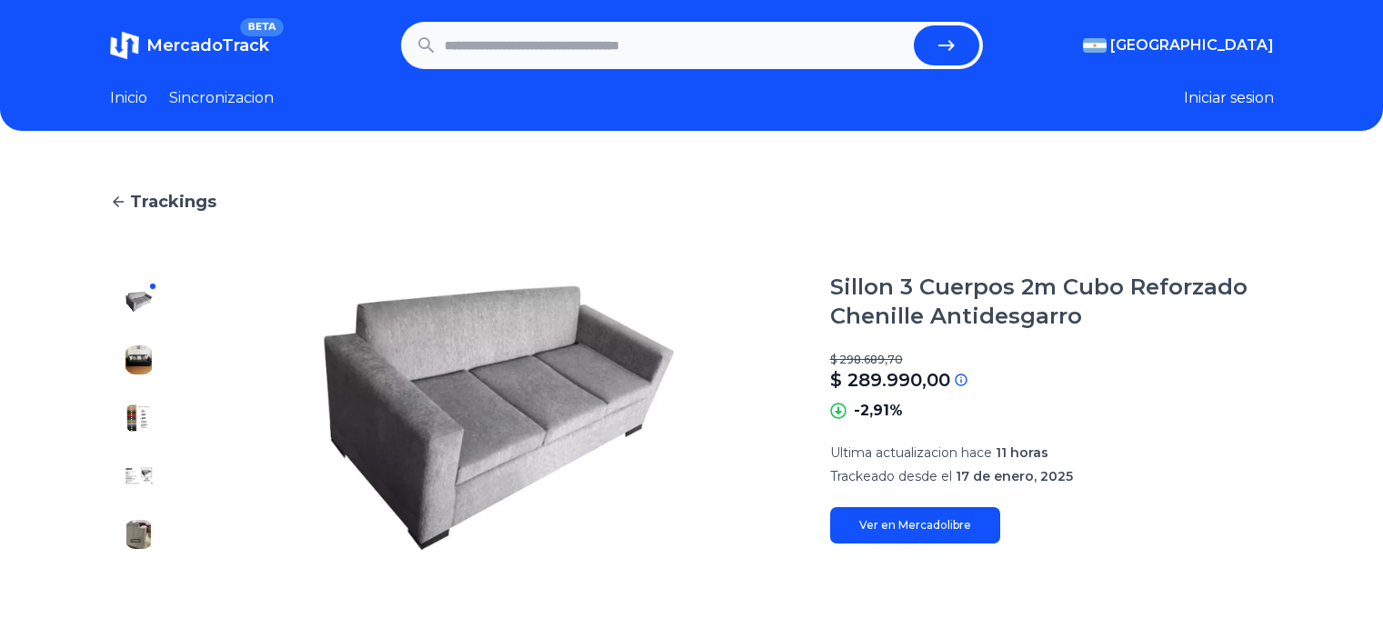  I want to click on a: Inicio, so click(128, 98).